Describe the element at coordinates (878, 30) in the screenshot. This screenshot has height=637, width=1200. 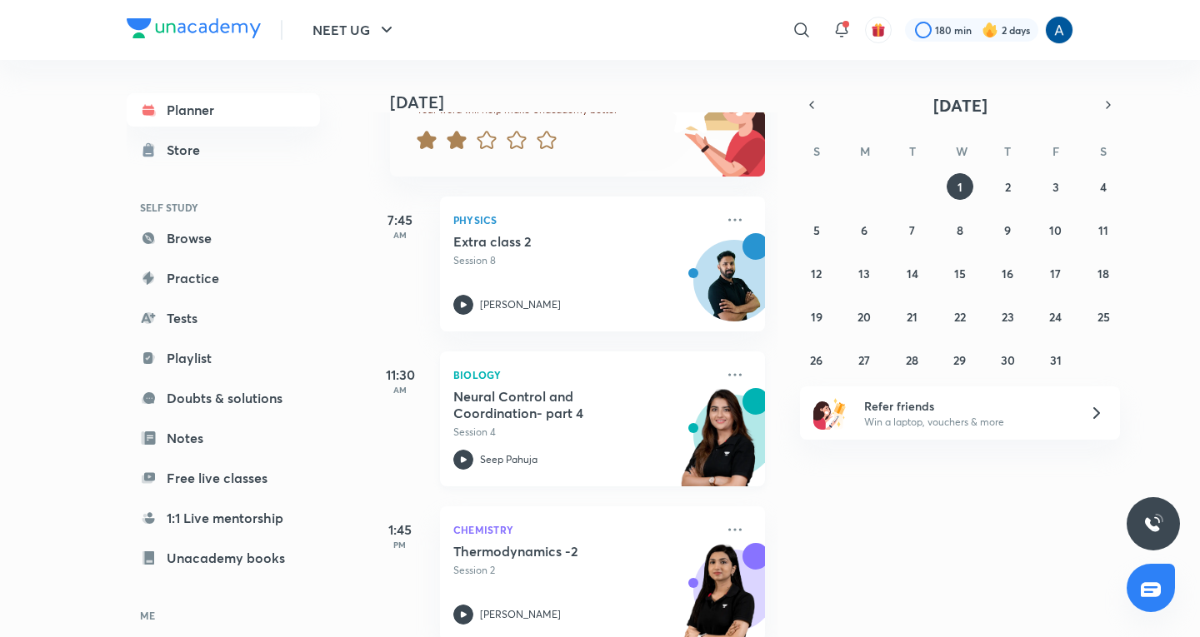
I see `button: avatar` at that location.